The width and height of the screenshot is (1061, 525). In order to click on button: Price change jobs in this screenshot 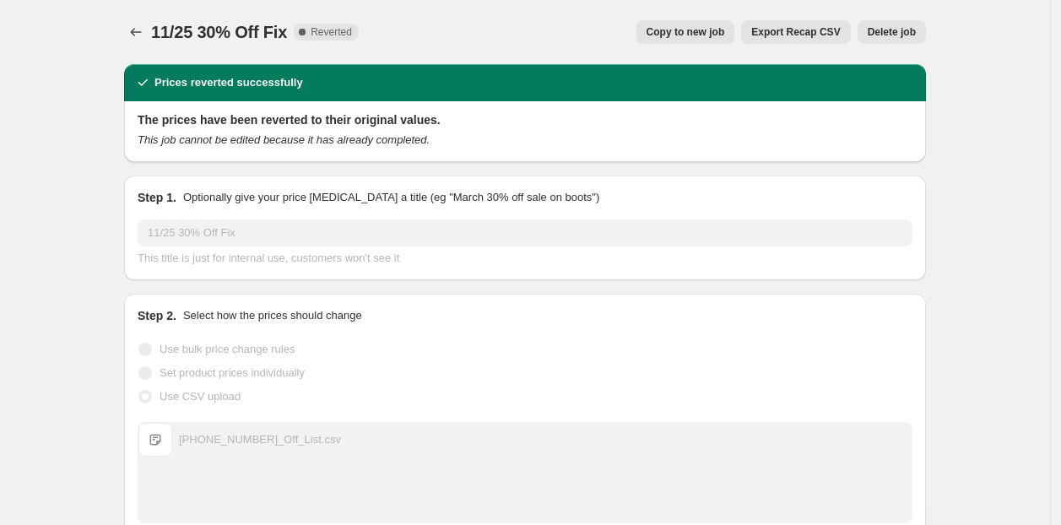, I will do `click(136, 32)`.